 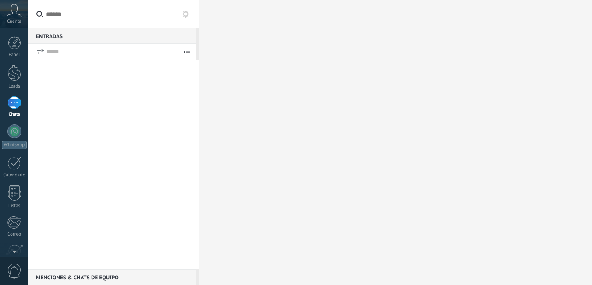 I want to click on div: Chats, so click(x=14, y=114).